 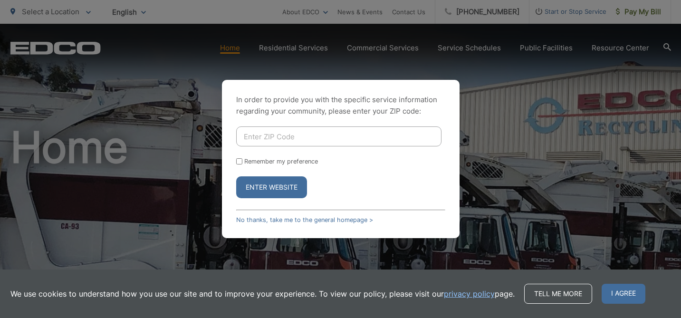 I want to click on p: We use cookies to understand how you use our site and to improve your experience. To view our pol..., so click(x=262, y=294).